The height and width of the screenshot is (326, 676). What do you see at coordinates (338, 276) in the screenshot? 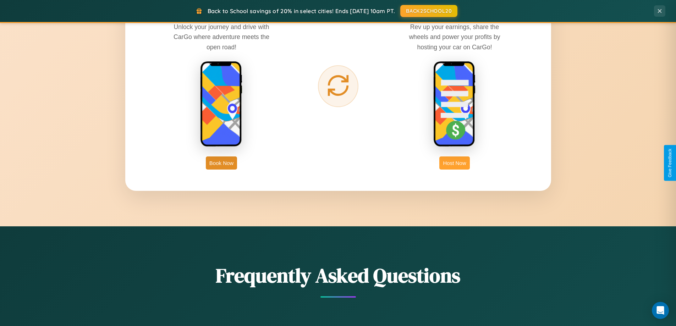
I see `h2: Frequently Asked Questions` at bounding box center [338, 276].